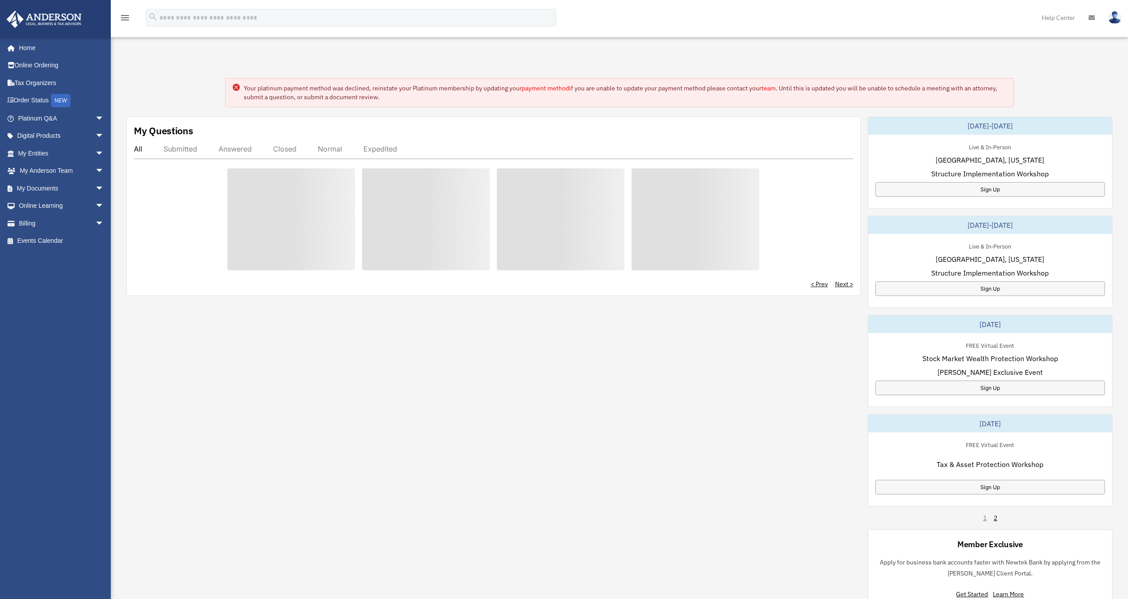 The width and height of the screenshot is (1128, 599). What do you see at coordinates (62, 153) in the screenshot?
I see `a: My Entitiesarrow_drop_down` at bounding box center [62, 153].